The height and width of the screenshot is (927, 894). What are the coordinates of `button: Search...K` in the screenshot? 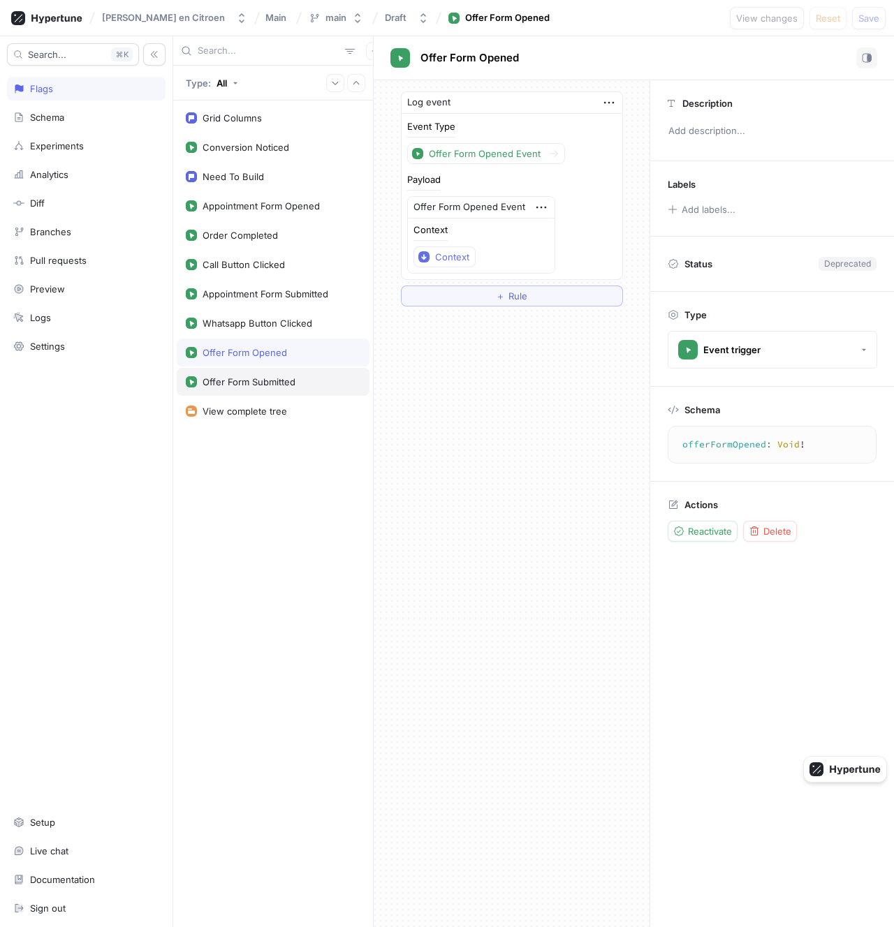 It's located at (73, 54).